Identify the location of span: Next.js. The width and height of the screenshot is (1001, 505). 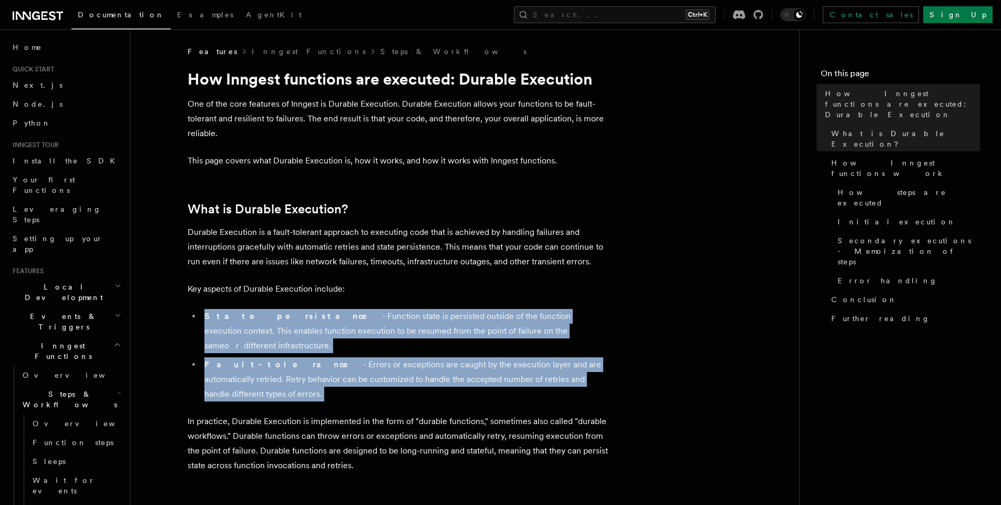
(37, 85).